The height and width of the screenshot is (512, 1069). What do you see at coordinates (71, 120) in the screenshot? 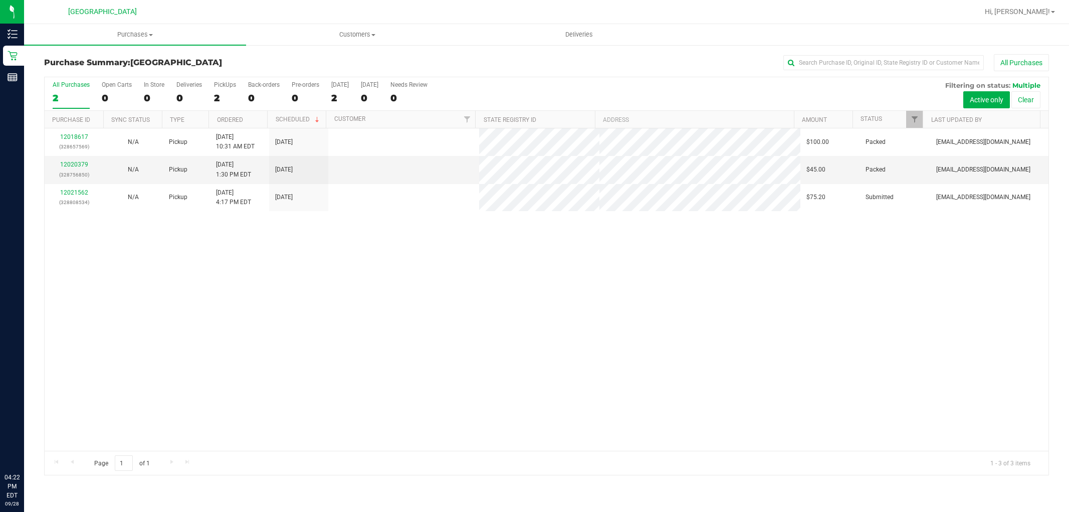
I see `a: Purchase ID` at bounding box center [71, 120].